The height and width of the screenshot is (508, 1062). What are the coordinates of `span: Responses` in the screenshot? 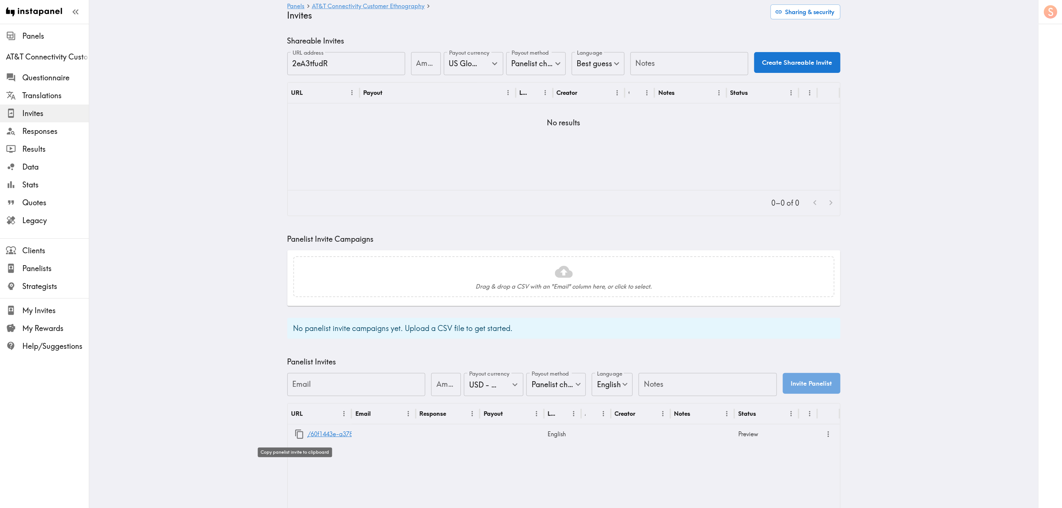 It's located at (55, 131).